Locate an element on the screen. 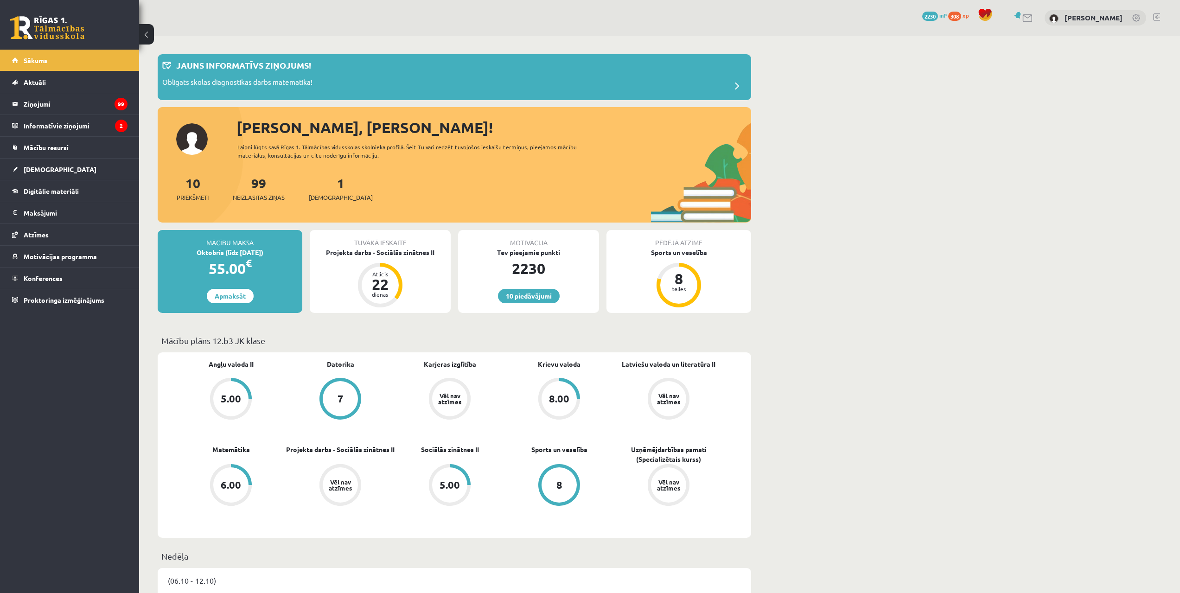 Image resolution: width=1180 pixels, height=593 pixels. div: Pēdējā atzīme is located at coordinates (679, 239).